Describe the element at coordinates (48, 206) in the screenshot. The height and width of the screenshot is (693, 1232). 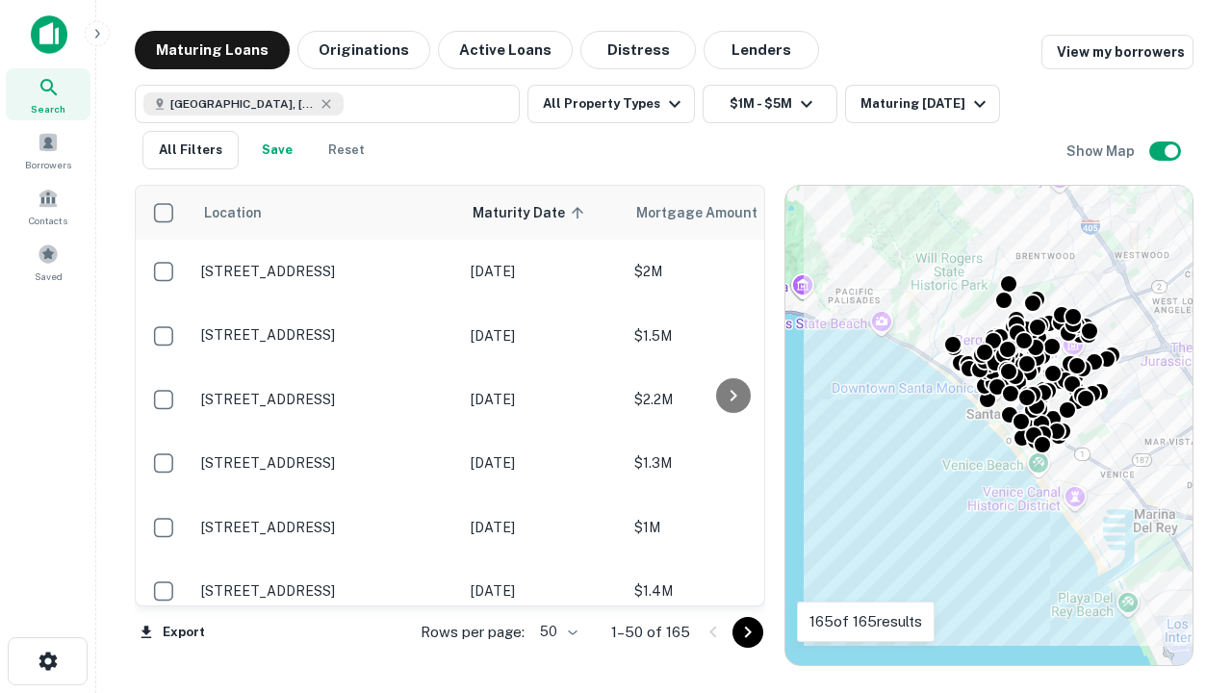
I see `div: Contacts` at that location.